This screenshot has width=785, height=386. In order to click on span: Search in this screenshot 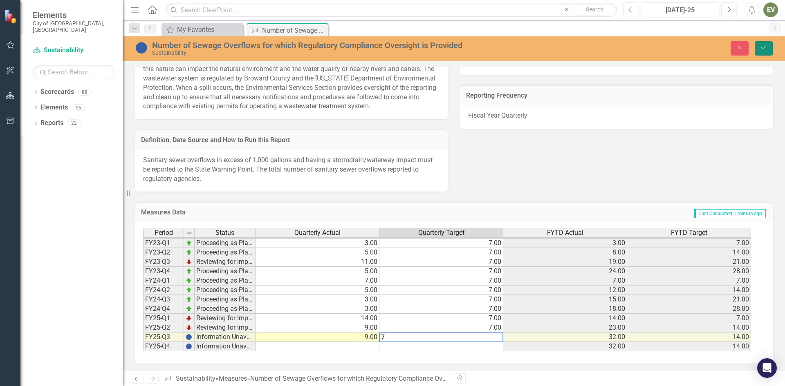, I will do `click(595, 9)`.